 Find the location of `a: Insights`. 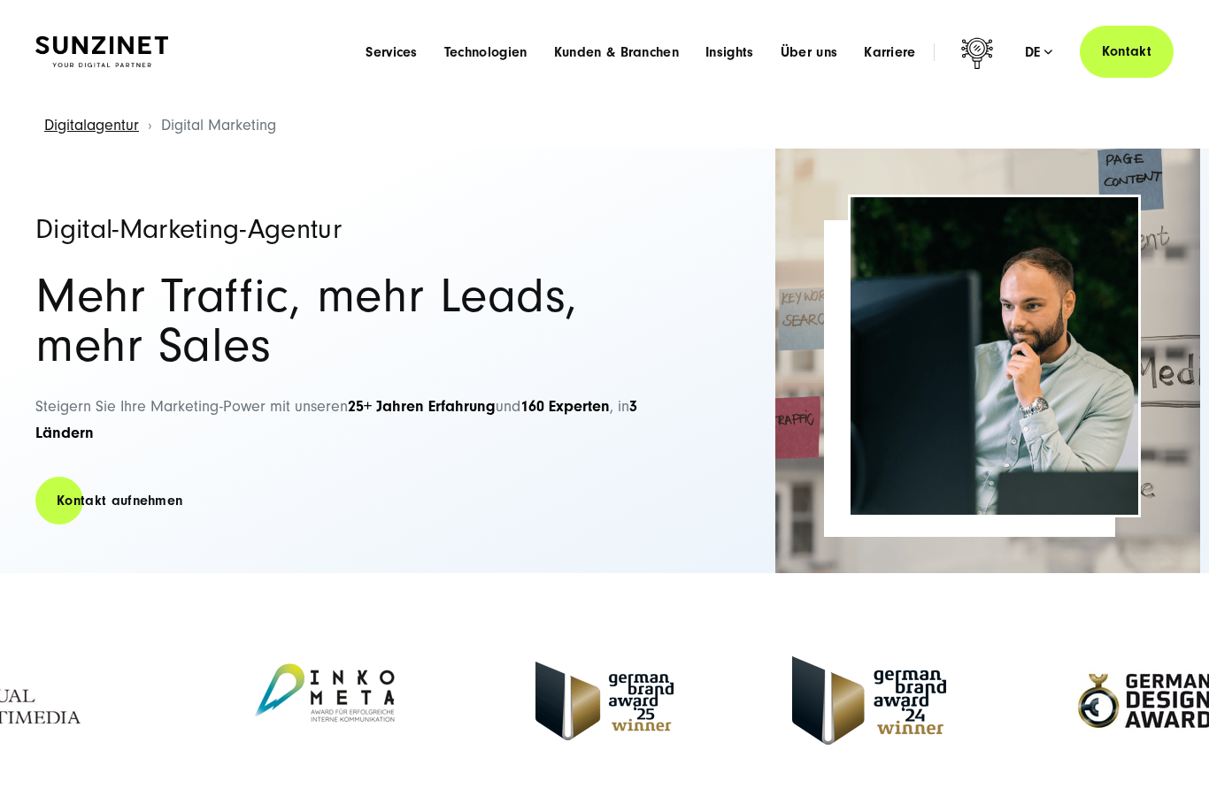

a: Insights is located at coordinates (729, 52).